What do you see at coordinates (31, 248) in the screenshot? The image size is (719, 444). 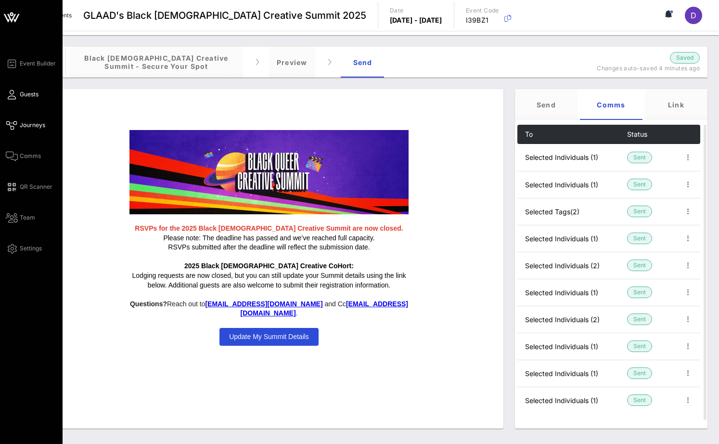 I see `span: Settings` at bounding box center [31, 248].